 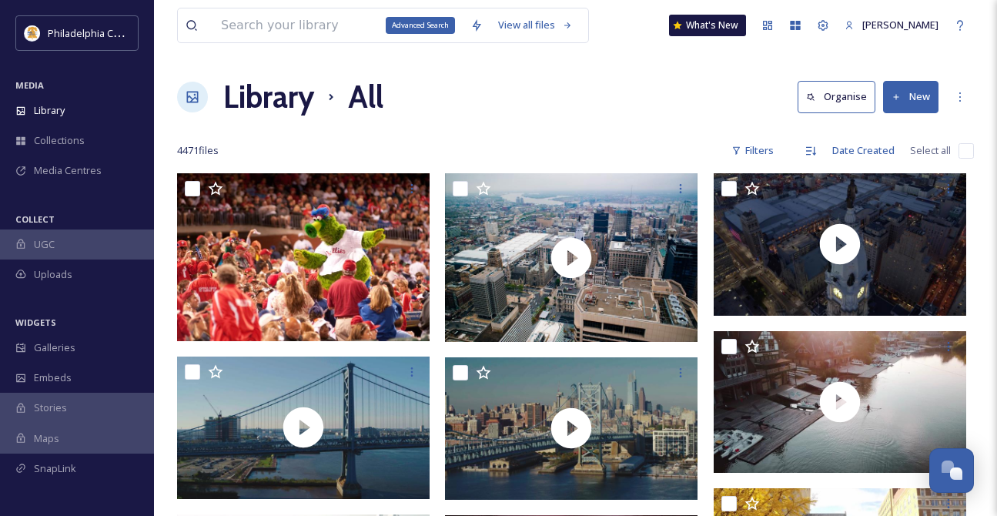 What do you see at coordinates (32, 33) in the screenshot?
I see `img: download.jpeg` at bounding box center [32, 33].